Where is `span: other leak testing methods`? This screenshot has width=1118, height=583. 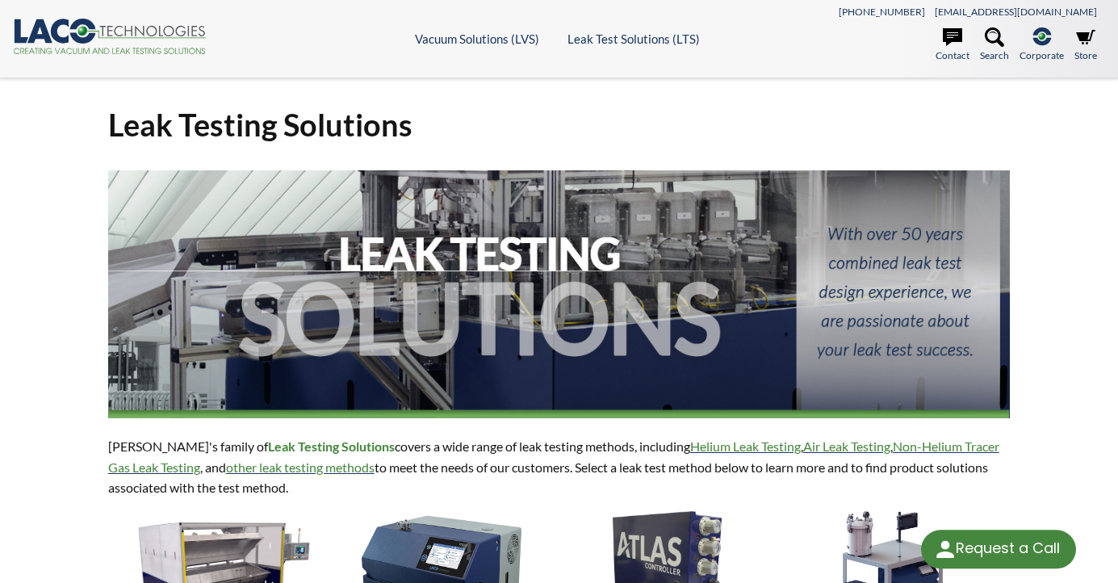 span: other leak testing methods is located at coordinates (300, 467).